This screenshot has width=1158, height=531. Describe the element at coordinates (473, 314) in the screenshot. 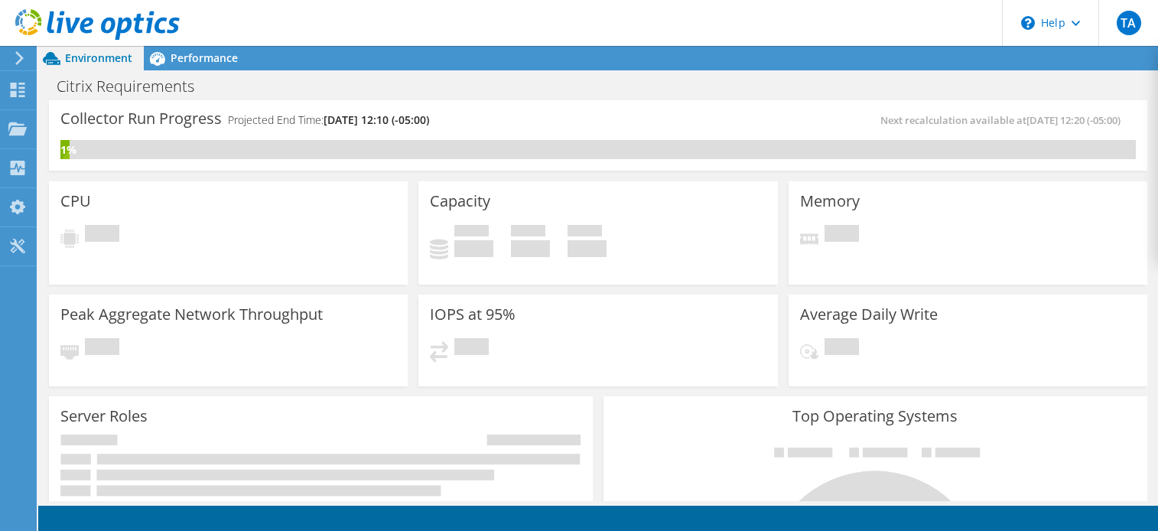

I see `h3: IOPS at 95%` at that location.